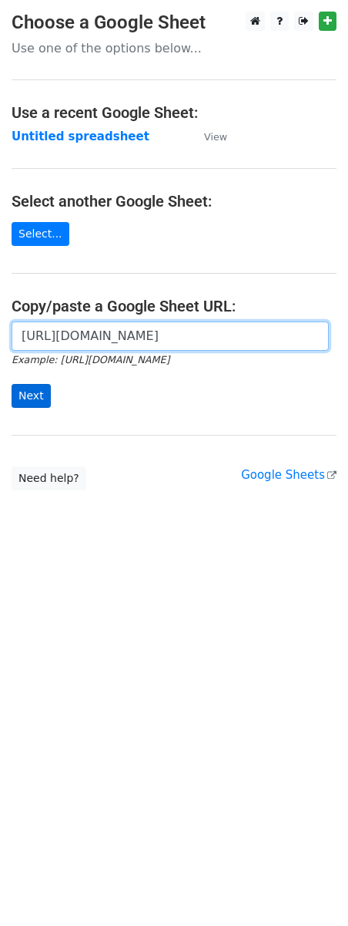  I want to click on a: Need help?, so click(49, 478).